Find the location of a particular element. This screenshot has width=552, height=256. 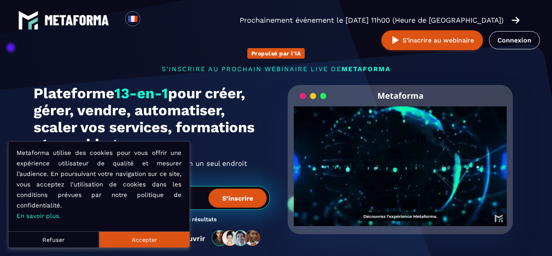

video: Your browser does not support the video tag. is located at coordinates (400, 159).